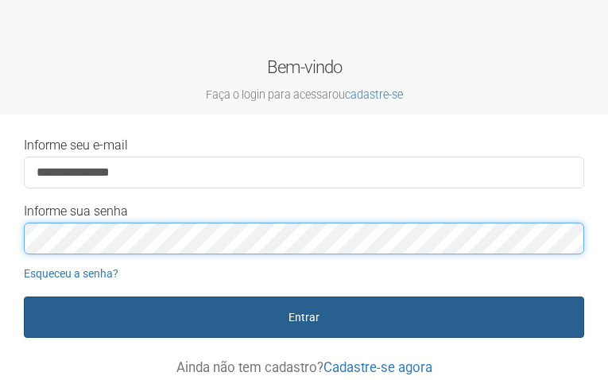  What do you see at coordinates (304, 317) in the screenshot?
I see `button: Entrar` at bounding box center [304, 317].